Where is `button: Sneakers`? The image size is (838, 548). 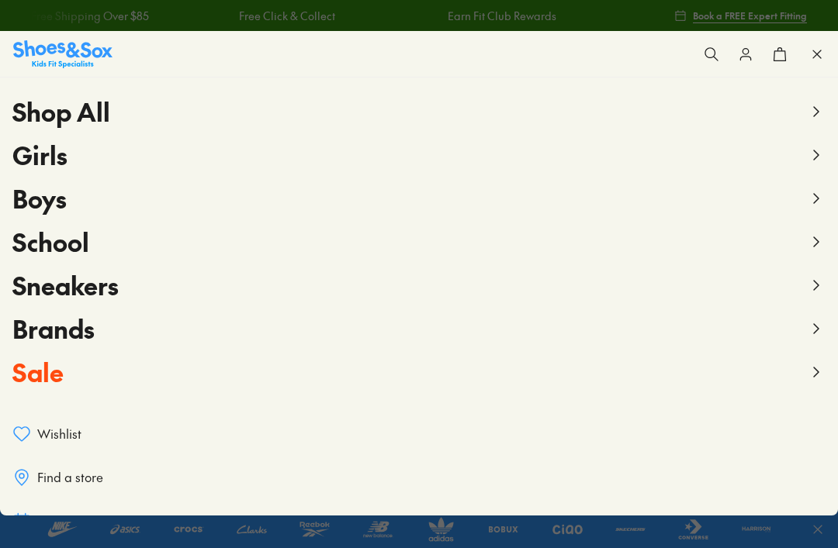
button: Sneakers is located at coordinates (419, 285).